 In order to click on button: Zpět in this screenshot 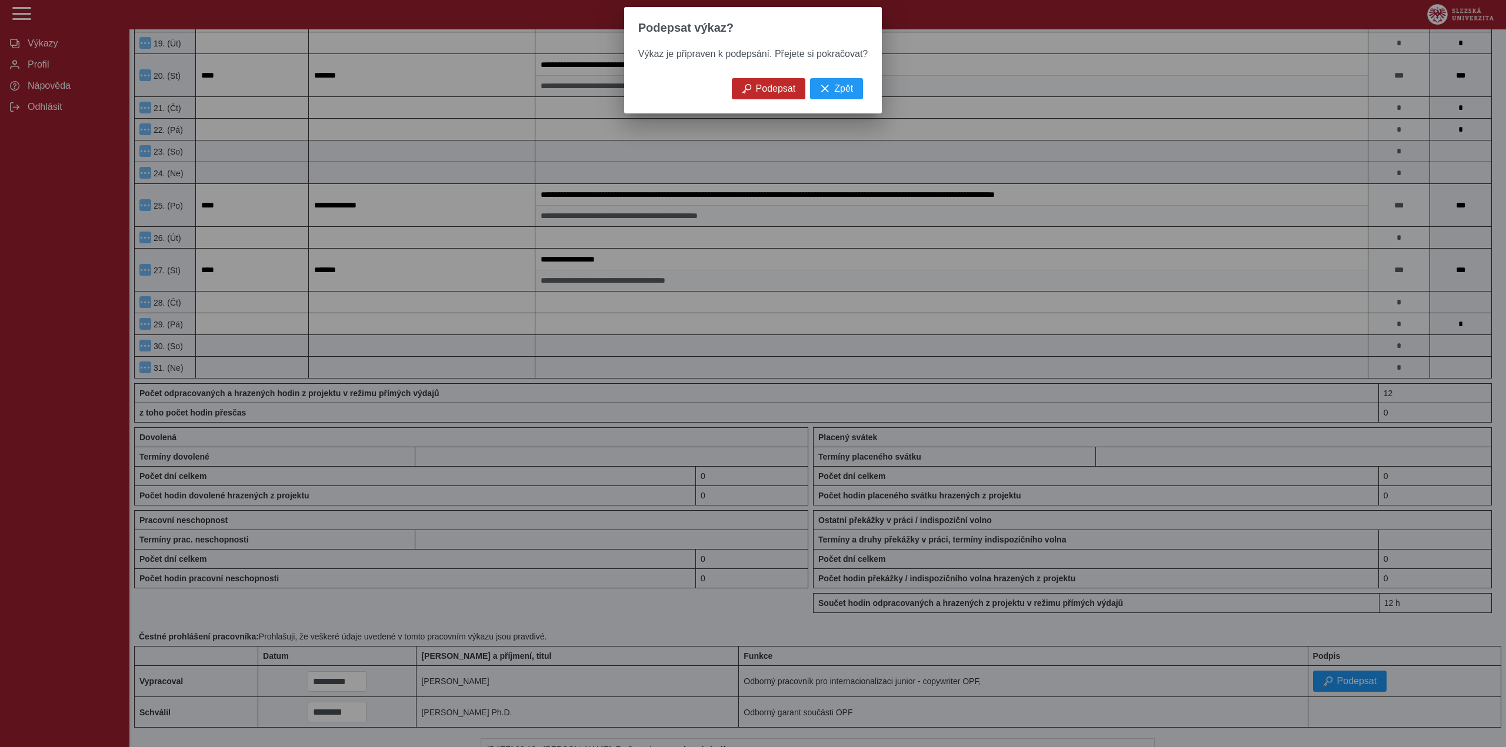, I will do `click(836, 89)`.